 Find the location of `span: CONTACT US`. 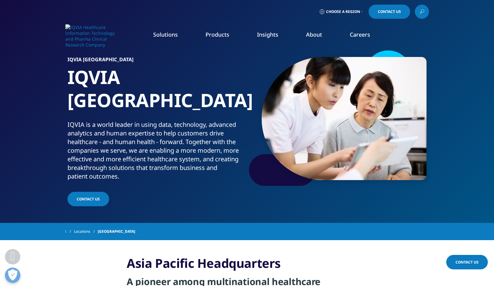

span: CONTACT US is located at coordinates (88, 199).